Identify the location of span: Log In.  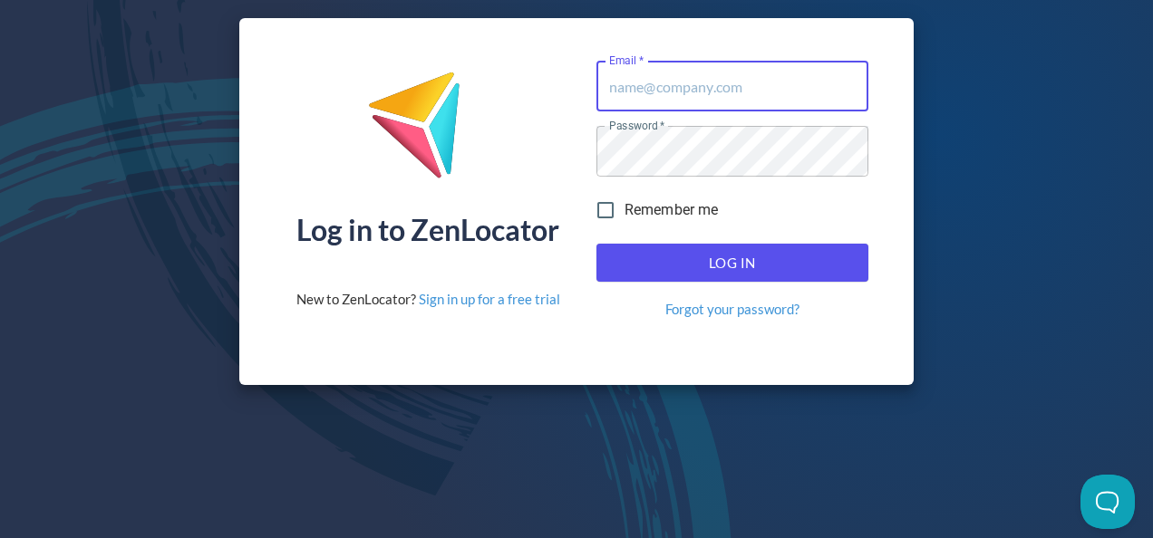
(732, 263).